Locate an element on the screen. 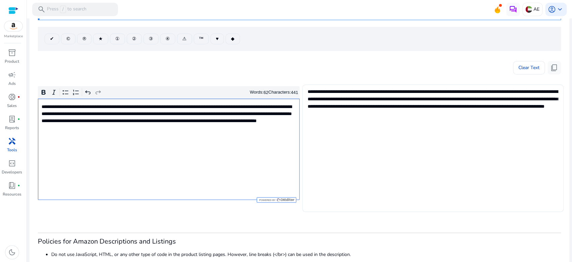 This screenshot has height=262, width=572. button: Clear Text is located at coordinates (529, 68).